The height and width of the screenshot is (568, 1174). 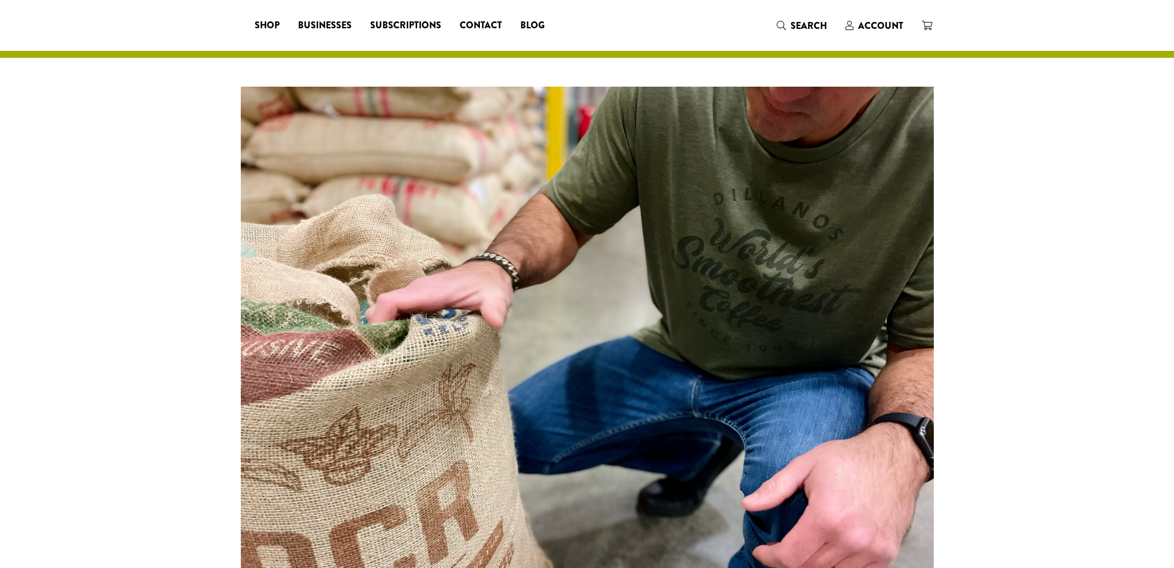 I want to click on span: Blog, so click(x=532, y=25).